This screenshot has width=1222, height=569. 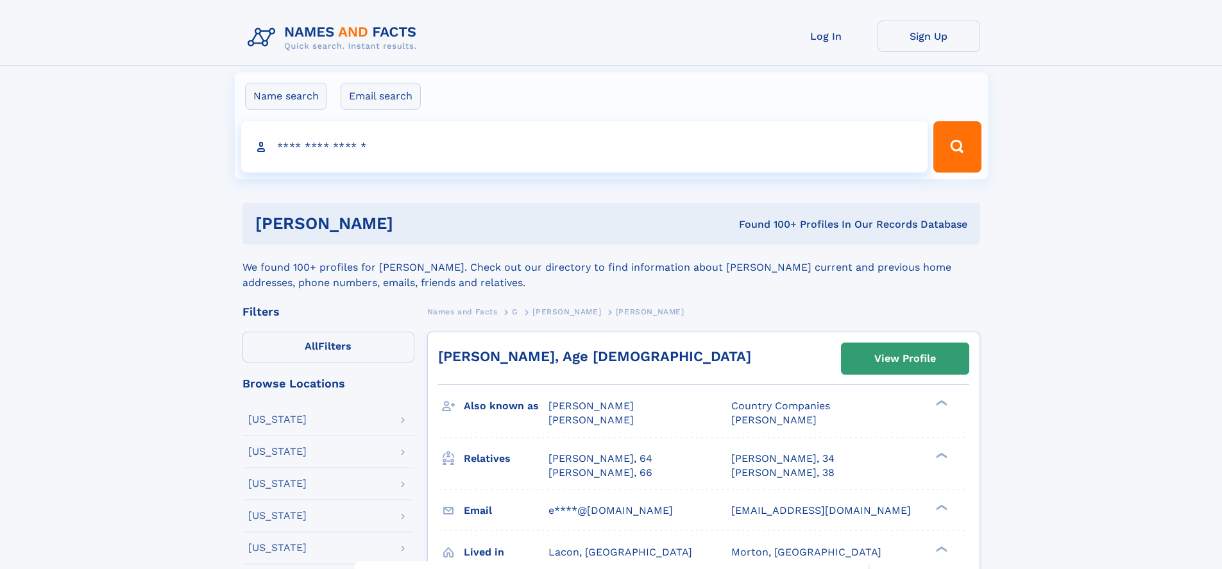 What do you see at coordinates (929, 36) in the screenshot?
I see `a: Sign Up` at bounding box center [929, 36].